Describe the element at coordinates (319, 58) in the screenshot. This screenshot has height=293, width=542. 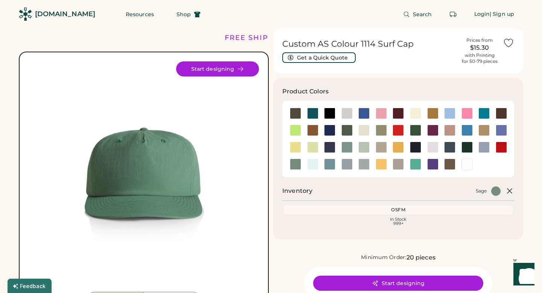
I see `button: Get a Quick Quote` at that location.